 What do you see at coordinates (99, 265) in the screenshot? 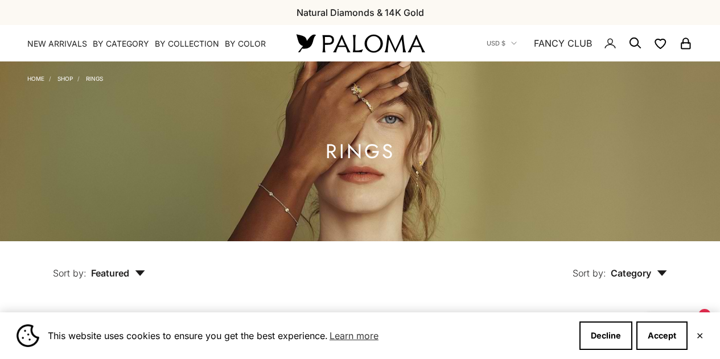
I see `button: Sort by: Featured` at bounding box center [99, 265].